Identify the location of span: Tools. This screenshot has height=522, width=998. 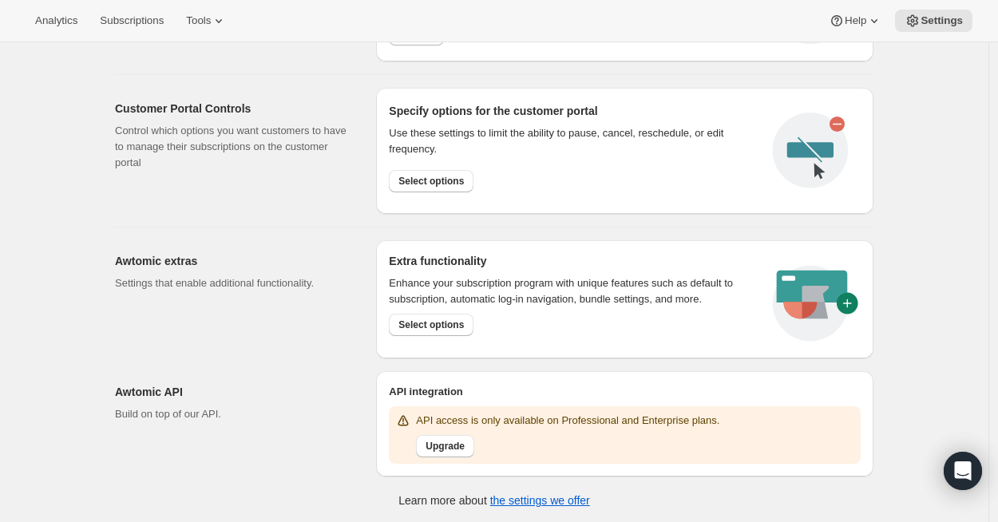
(198, 21).